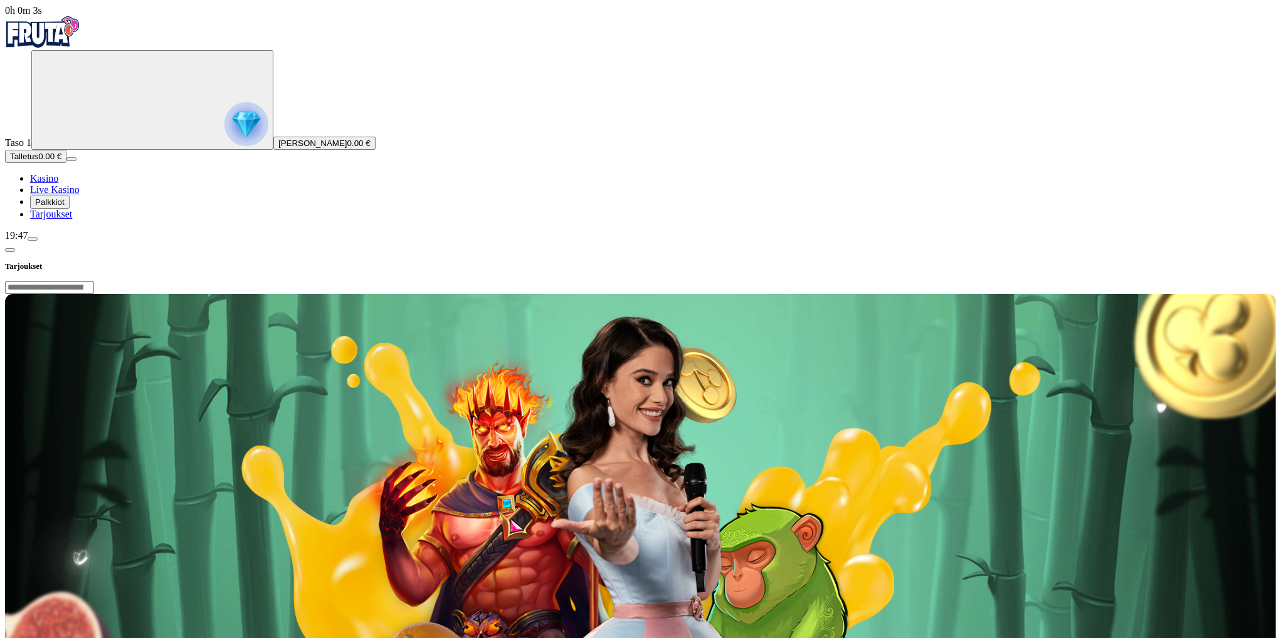 The width and height of the screenshot is (1281, 638). I want to click on span: Talletus, so click(24, 156).